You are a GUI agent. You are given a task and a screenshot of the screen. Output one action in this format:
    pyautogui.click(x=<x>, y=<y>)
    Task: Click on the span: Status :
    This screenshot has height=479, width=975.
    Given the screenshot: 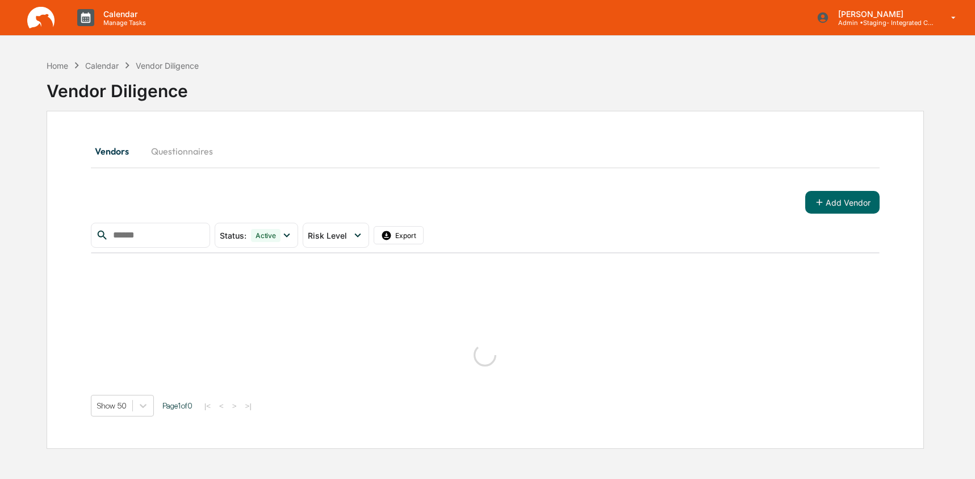 What is the action you would take?
    pyautogui.click(x=233, y=235)
    